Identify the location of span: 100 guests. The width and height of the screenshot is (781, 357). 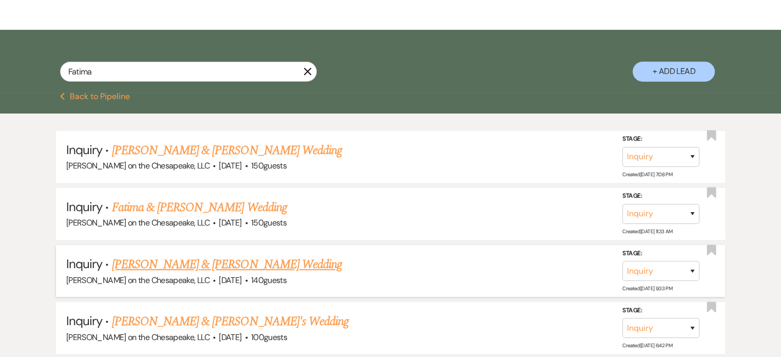
(269, 337).